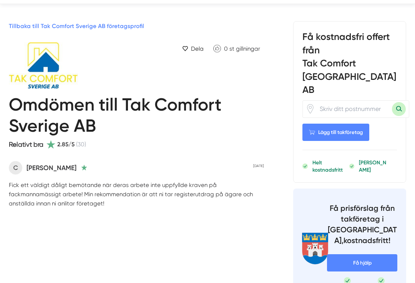 Image resolution: width=415 pixels, height=283 pixels. Describe the element at coordinates (15, 168) in the screenshot. I see `span: C` at that location.